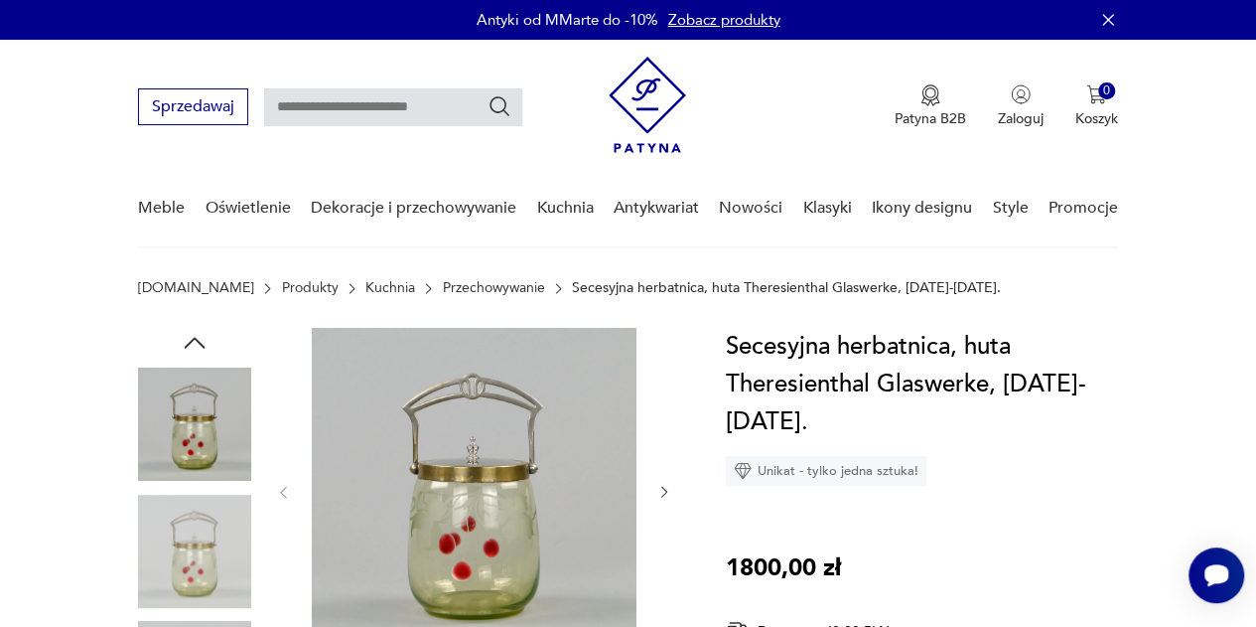 The width and height of the screenshot is (1256, 627). I want to click on a: Ikona medaluPatyna B2B, so click(931, 106).